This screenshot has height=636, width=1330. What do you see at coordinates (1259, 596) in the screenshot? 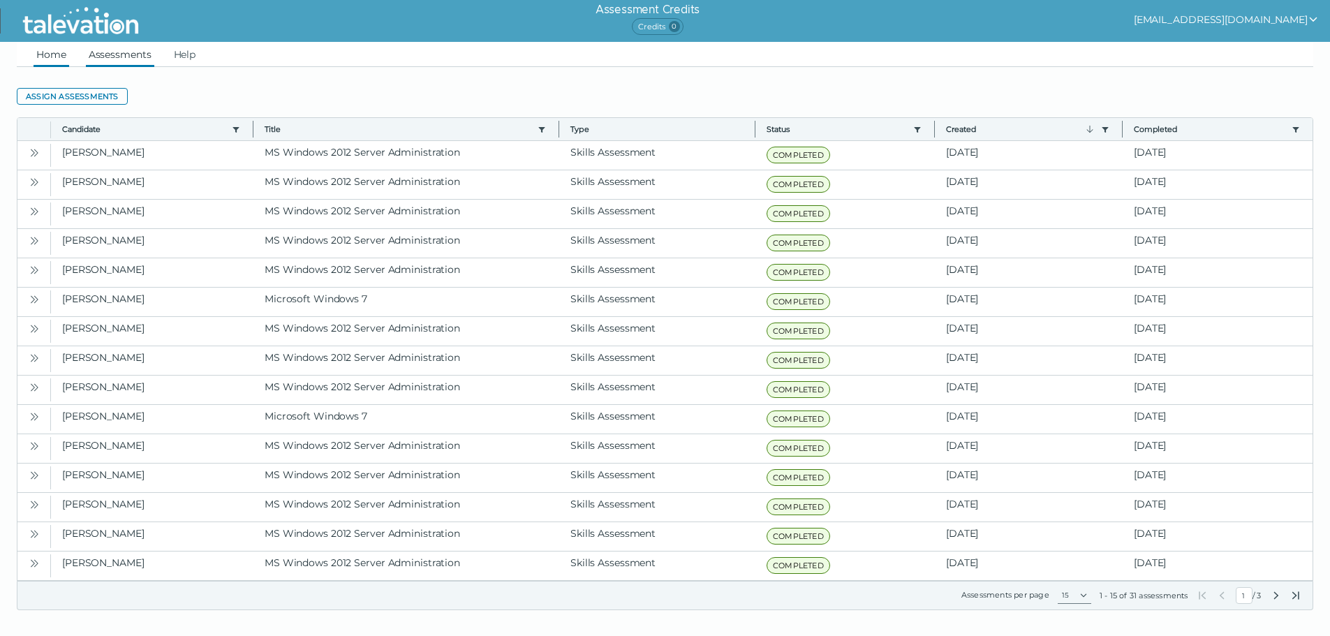
I see `span: Total Pages` at bounding box center [1259, 596].